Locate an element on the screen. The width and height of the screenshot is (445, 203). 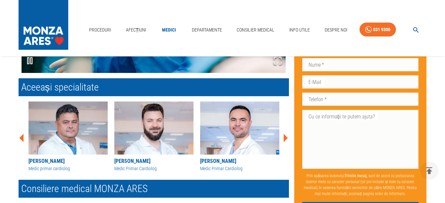
a: 031 9300 is located at coordinates (378, 30).